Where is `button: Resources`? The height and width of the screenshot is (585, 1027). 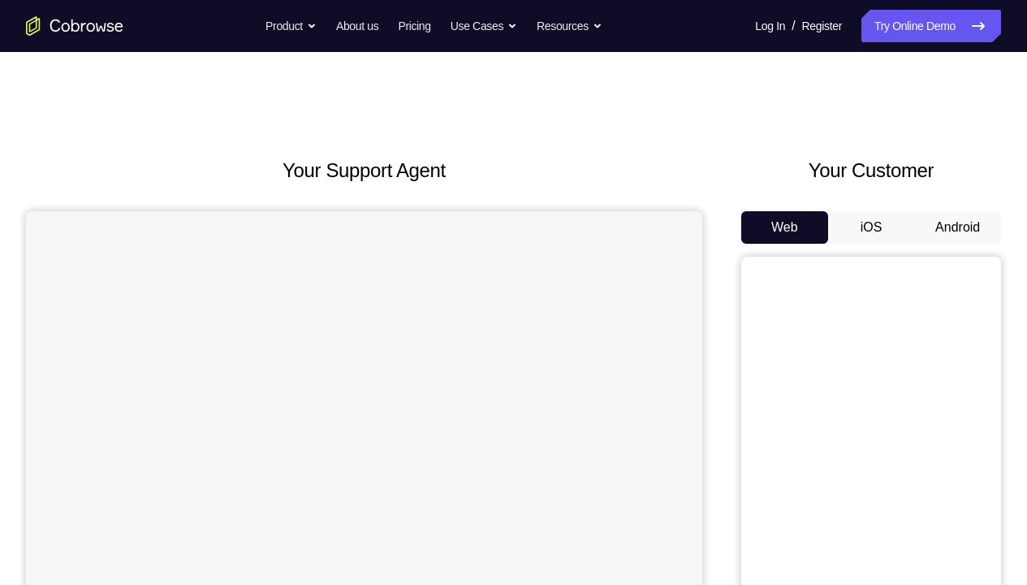
button: Resources is located at coordinates (569, 26).